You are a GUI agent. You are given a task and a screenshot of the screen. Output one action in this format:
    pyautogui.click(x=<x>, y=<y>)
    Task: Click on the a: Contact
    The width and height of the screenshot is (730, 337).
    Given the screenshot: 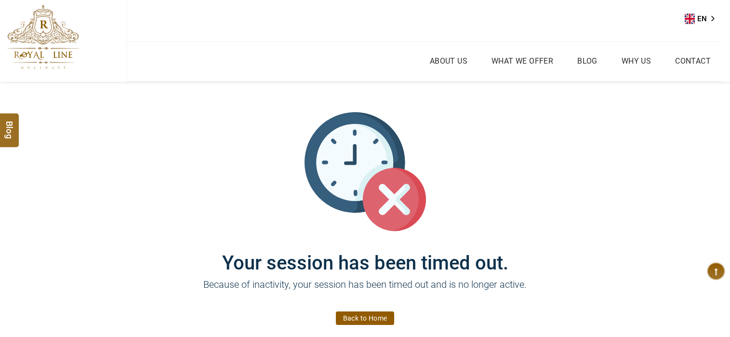 What is the action you would take?
    pyautogui.click(x=693, y=61)
    